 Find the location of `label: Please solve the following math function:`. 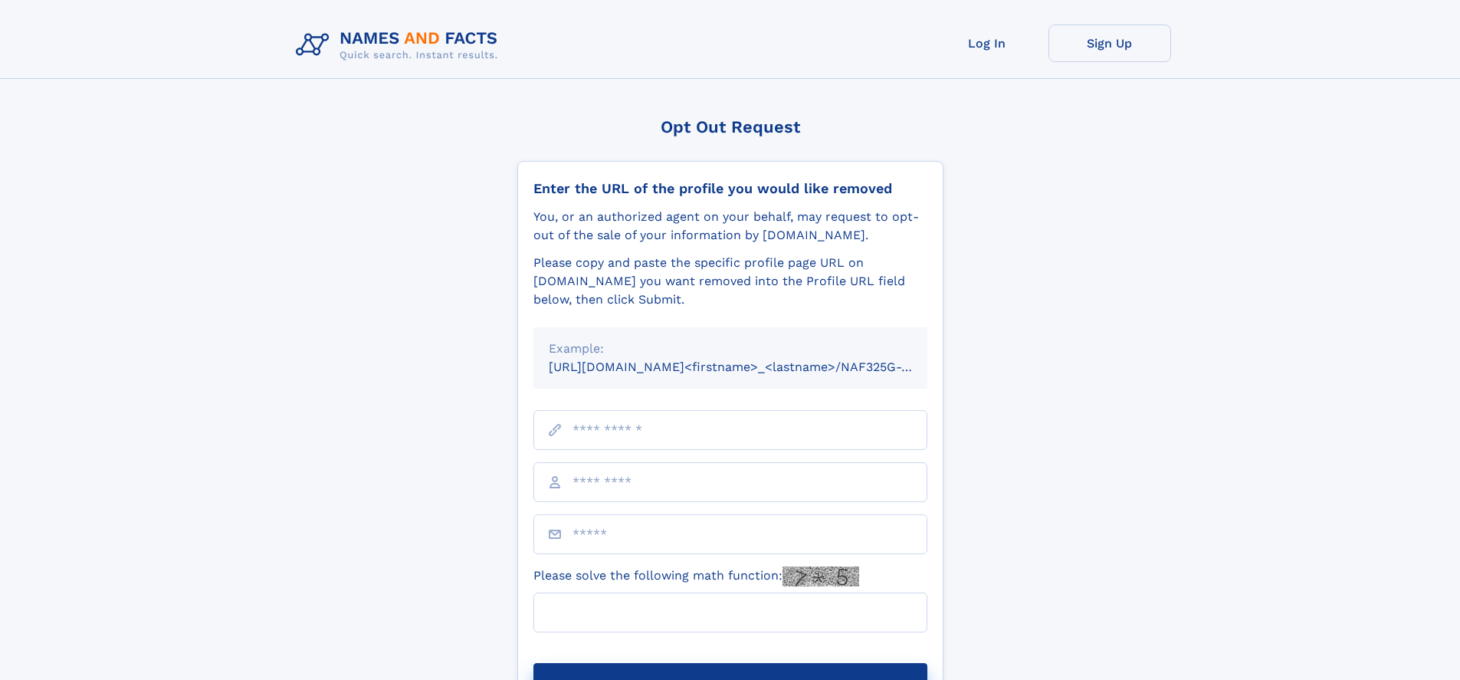

label: Please solve the following math function: is located at coordinates (696, 576).